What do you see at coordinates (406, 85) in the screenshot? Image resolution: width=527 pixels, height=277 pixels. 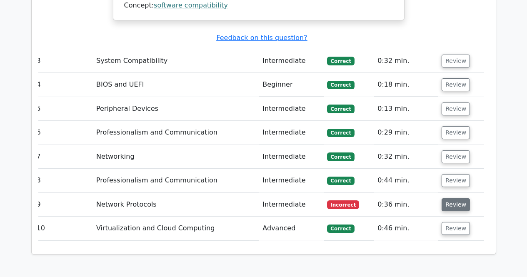 I see `td: 0:18 min.` at bounding box center [406, 85].